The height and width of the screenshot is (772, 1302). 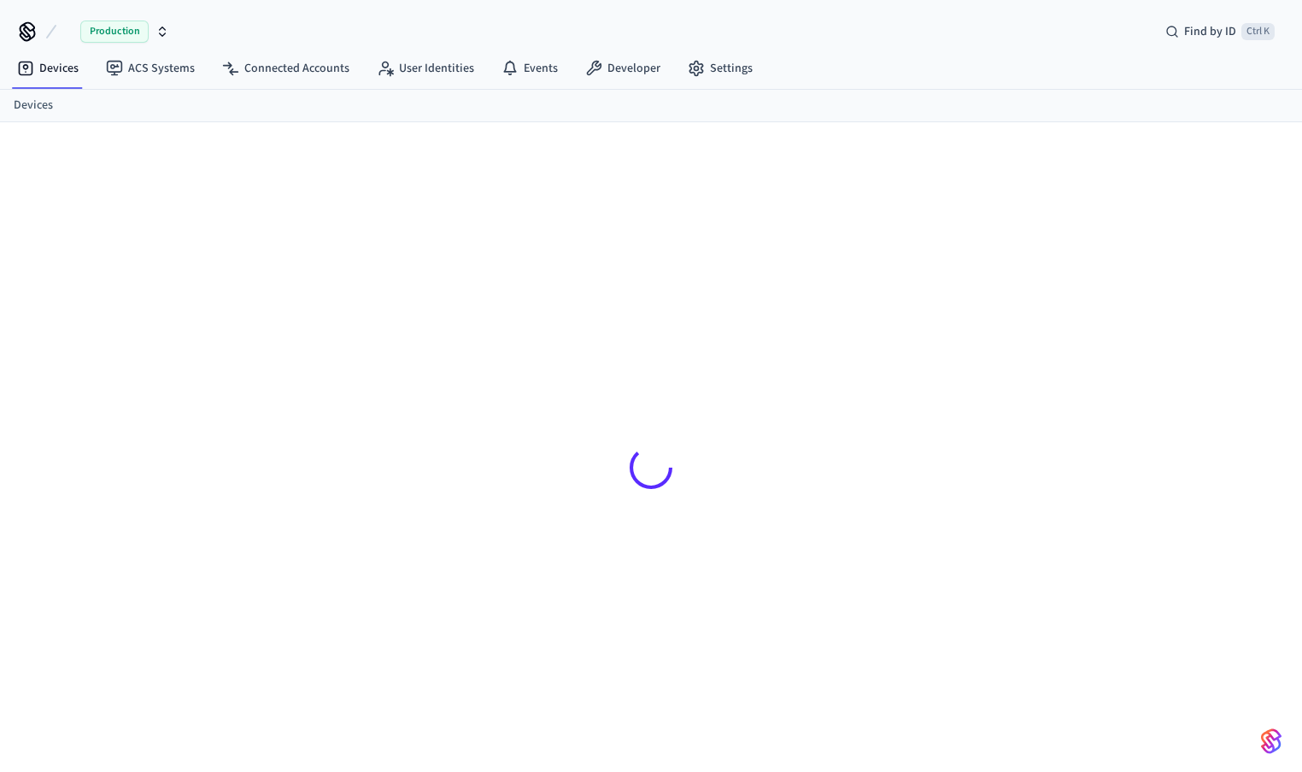 I want to click on img: SeamLogoGradient.69752ec5.svg, so click(x=1272, y=741).